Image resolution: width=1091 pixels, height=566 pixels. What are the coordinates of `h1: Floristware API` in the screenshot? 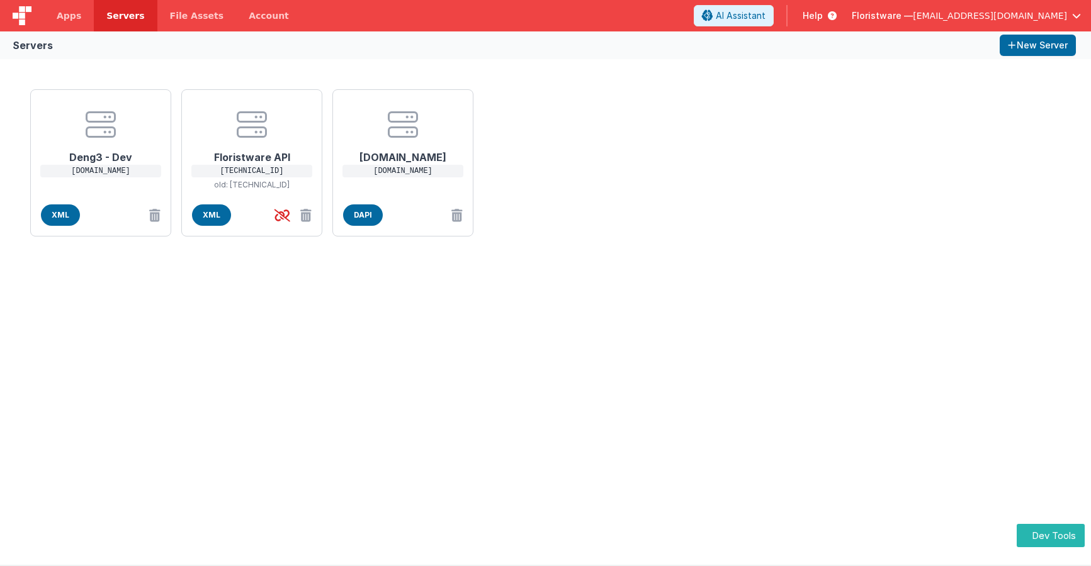 It's located at (252, 152).